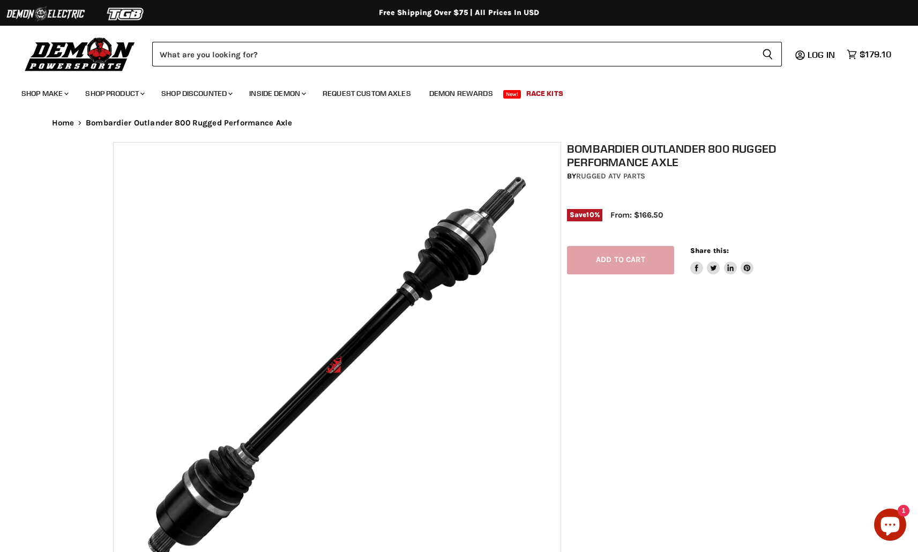  I want to click on inbox-online-store-chat: Shopify online store chat, so click(891, 526).